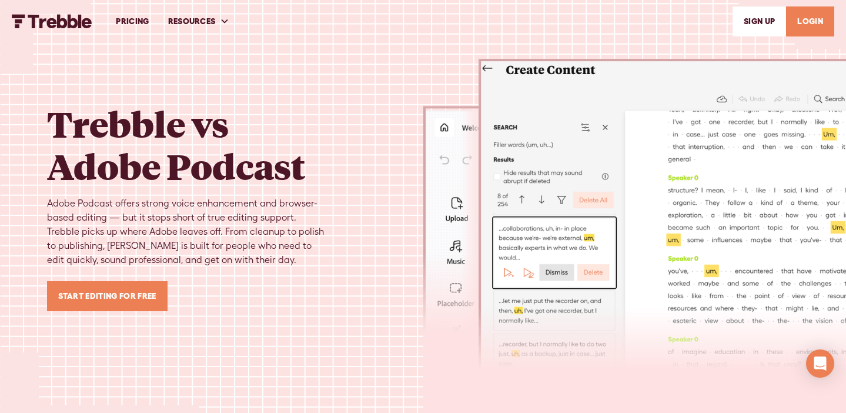  What do you see at coordinates (759, 21) in the screenshot?
I see `a: SIGn UP` at bounding box center [759, 21].